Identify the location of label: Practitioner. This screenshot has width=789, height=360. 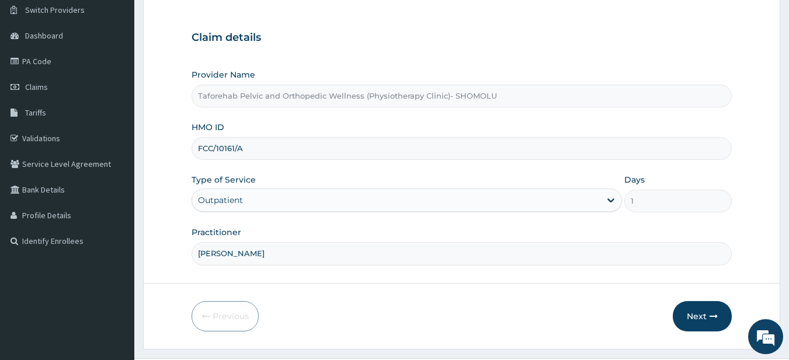
(216, 233).